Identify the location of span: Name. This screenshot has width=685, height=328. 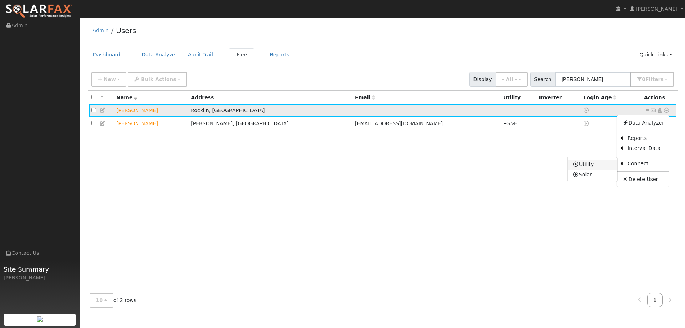
(127, 97).